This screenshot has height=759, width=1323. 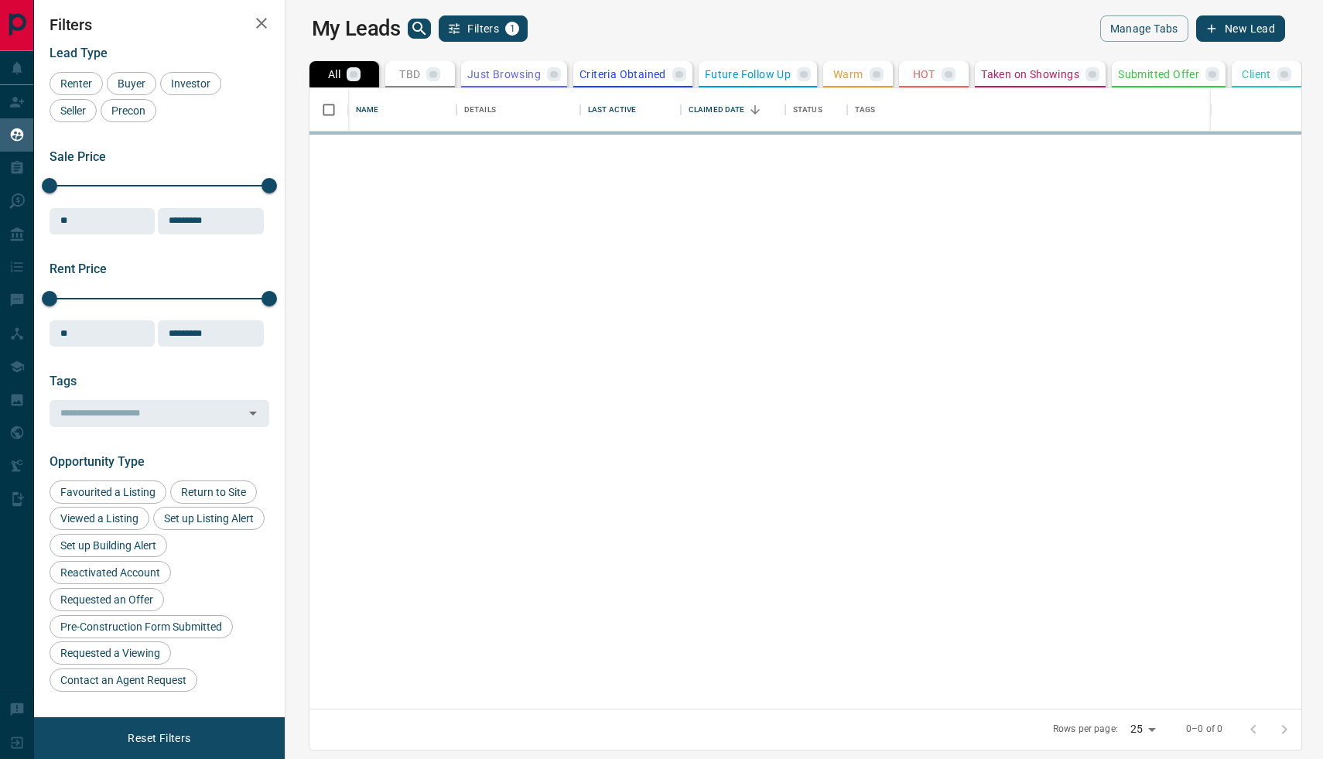 What do you see at coordinates (159, 738) in the screenshot?
I see `button: Reset Filters` at bounding box center [159, 738].